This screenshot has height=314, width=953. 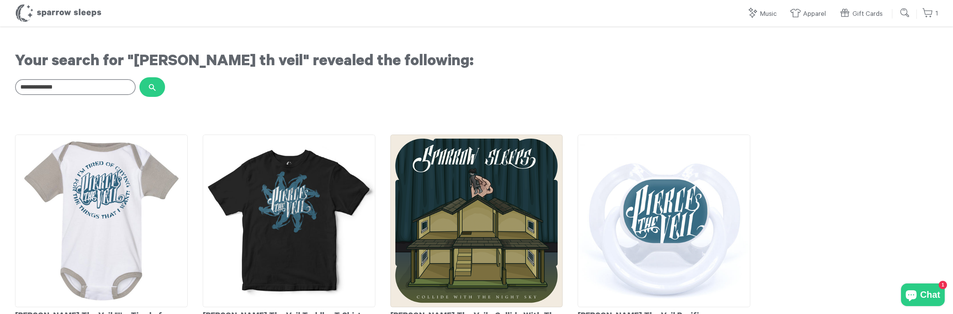 What do you see at coordinates (863, 14) in the screenshot?
I see `a: Gift Cards` at bounding box center [863, 14].